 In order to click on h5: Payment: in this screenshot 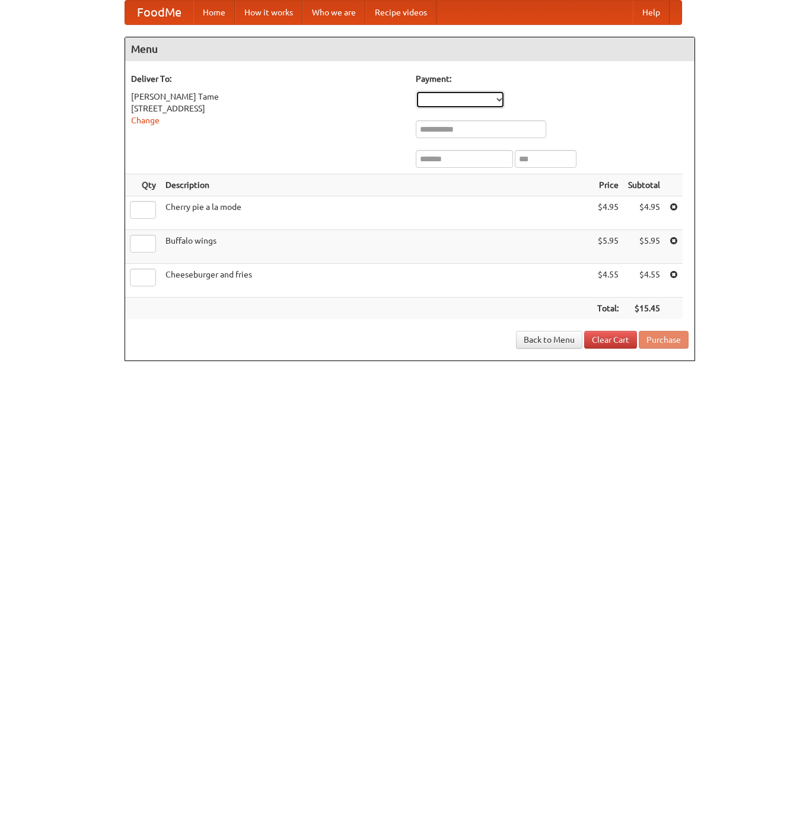, I will do `click(552, 79)`.